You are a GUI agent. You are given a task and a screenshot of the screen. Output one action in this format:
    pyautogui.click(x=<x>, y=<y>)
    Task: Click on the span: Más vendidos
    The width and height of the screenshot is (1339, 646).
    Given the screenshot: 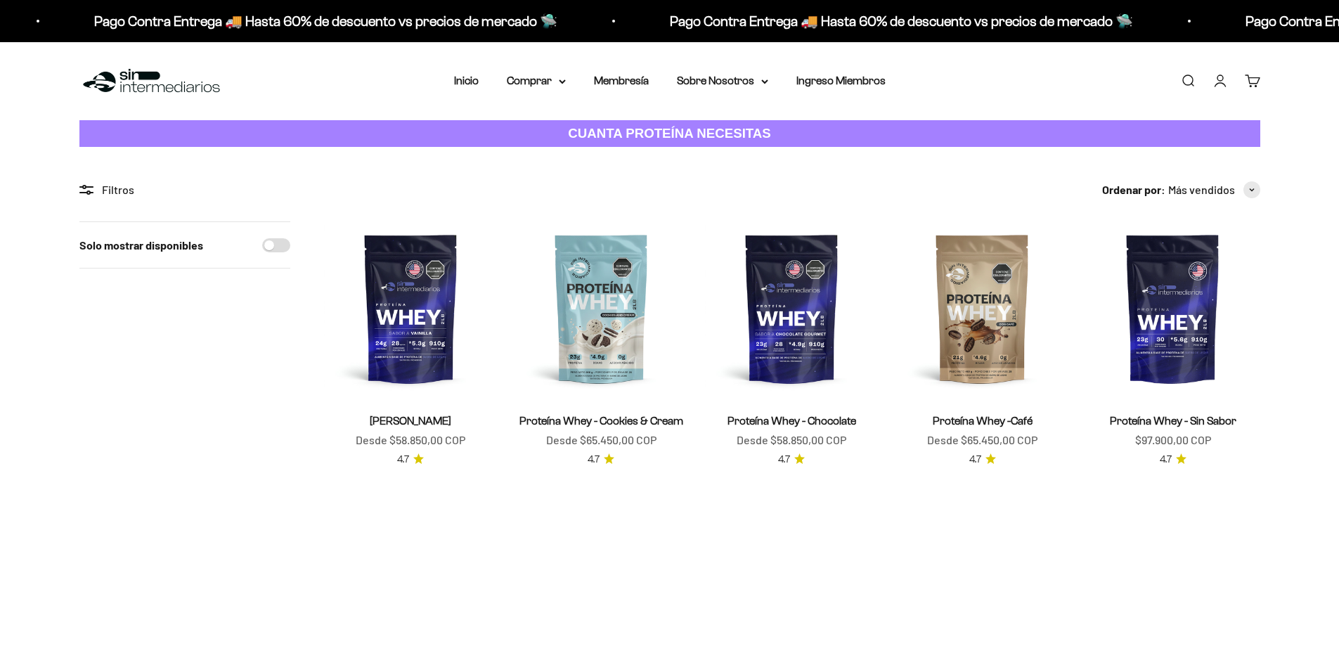 What is the action you would take?
    pyautogui.click(x=1201, y=190)
    